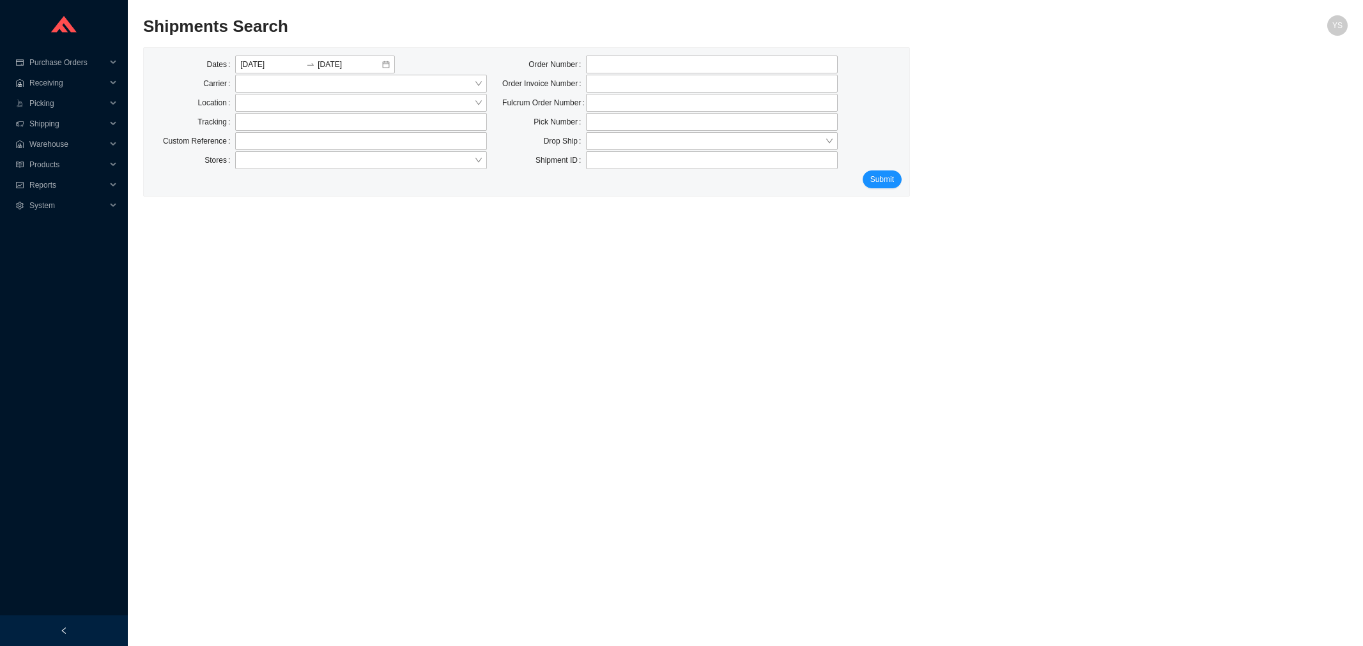 The width and height of the screenshot is (1363, 646). I want to click on input: To, so click(349, 65).